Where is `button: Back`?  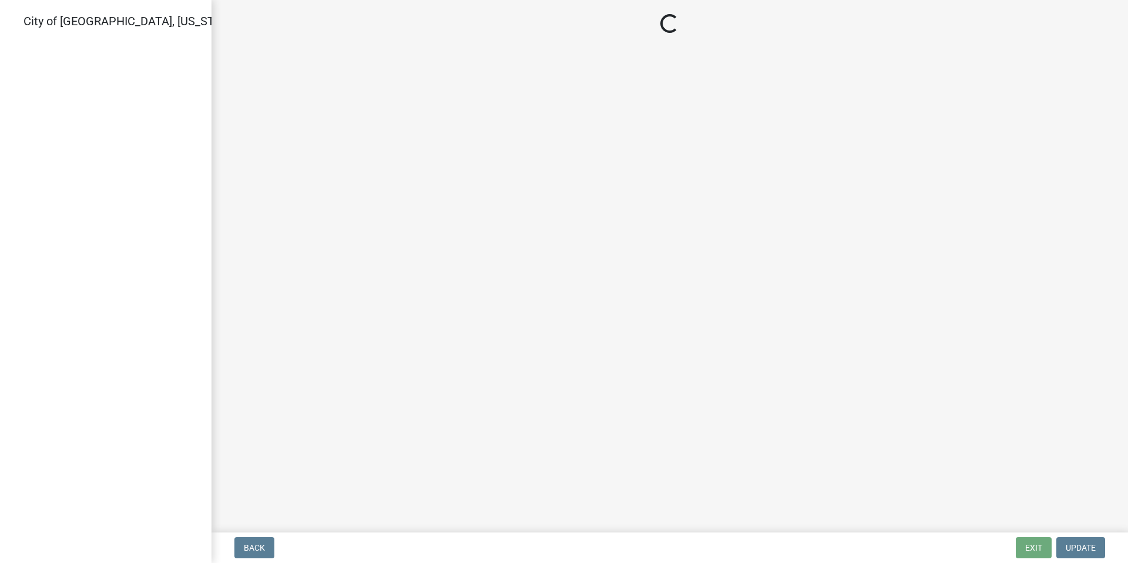
button: Back is located at coordinates (254, 548).